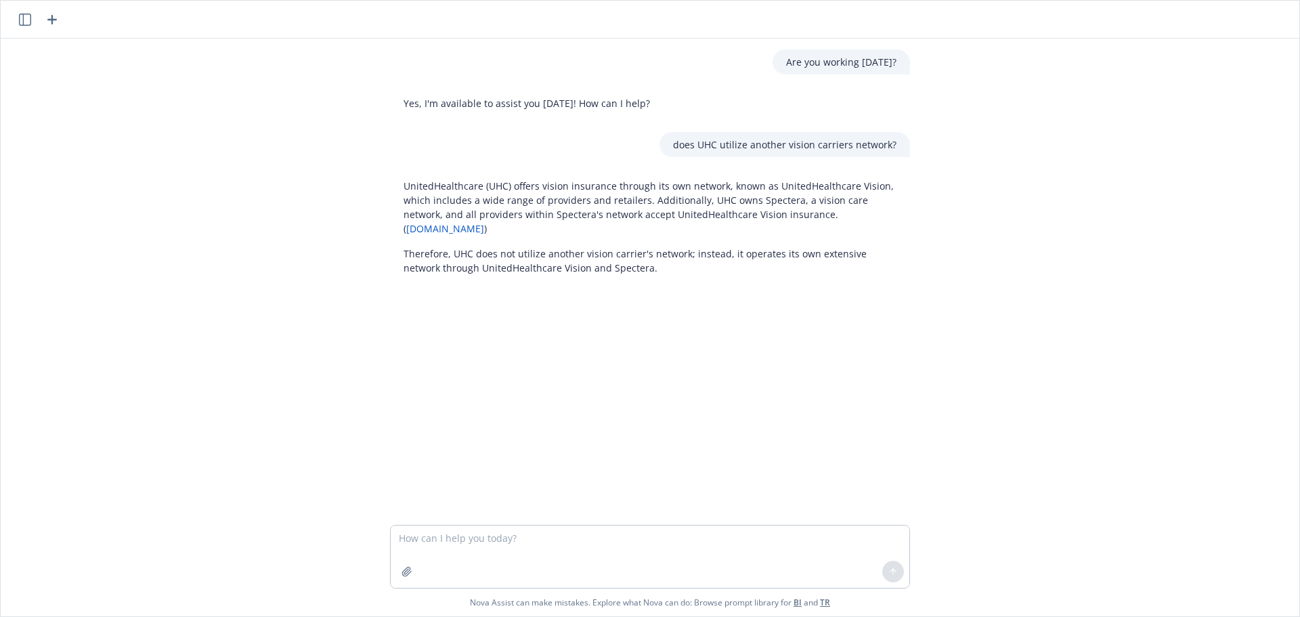  What do you see at coordinates (650, 602) in the screenshot?
I see `span: Nova Assist can make mistakes. Explore what Nova can do: Browse prompt library for and` at bounding box center [650, 602].